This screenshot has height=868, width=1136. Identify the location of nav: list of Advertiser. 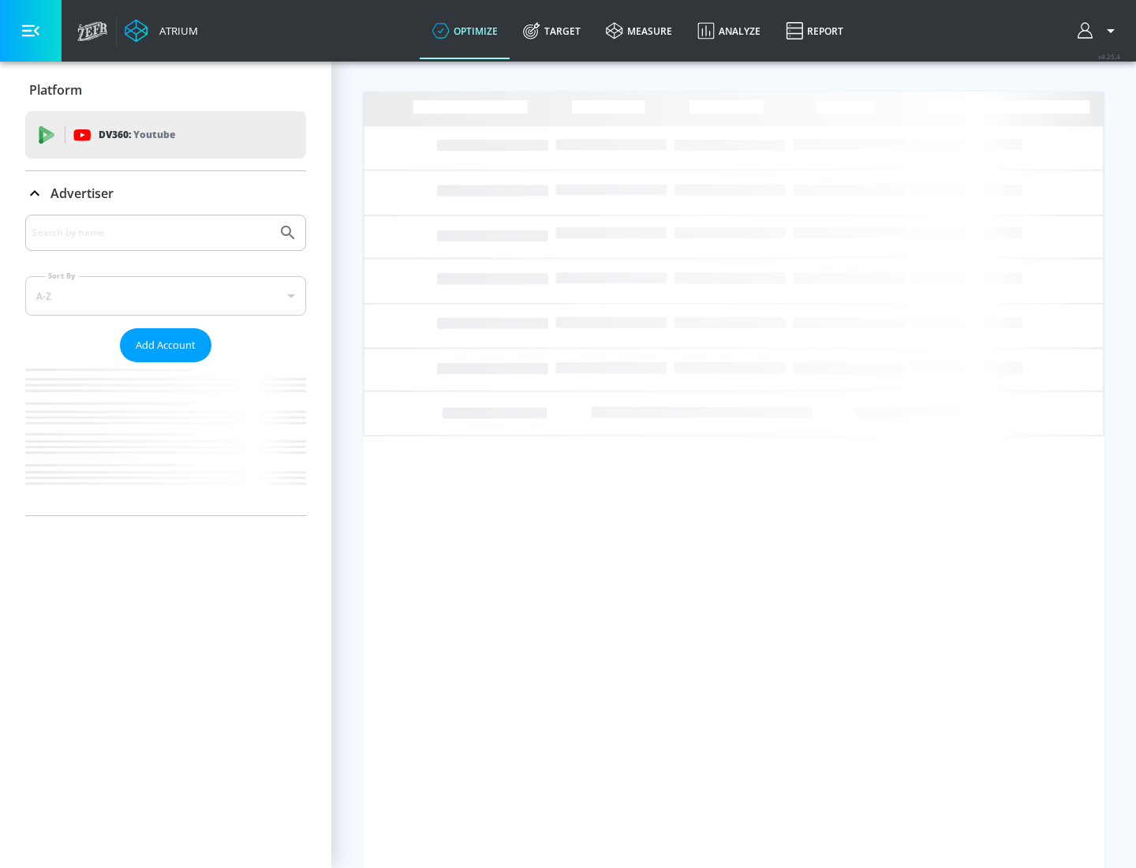
(166, 439).